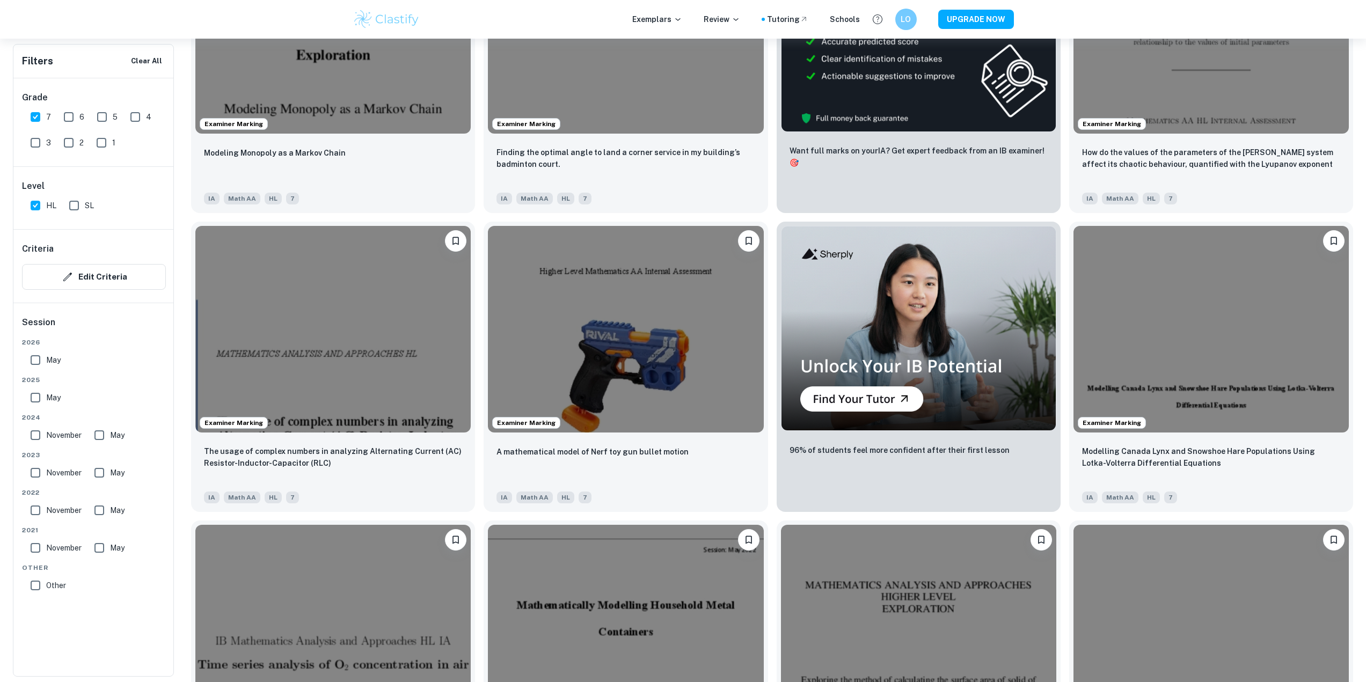  Describe the element at coordinates (387, 19) in the screenshot. I see `img: Clastify logo` at that location.